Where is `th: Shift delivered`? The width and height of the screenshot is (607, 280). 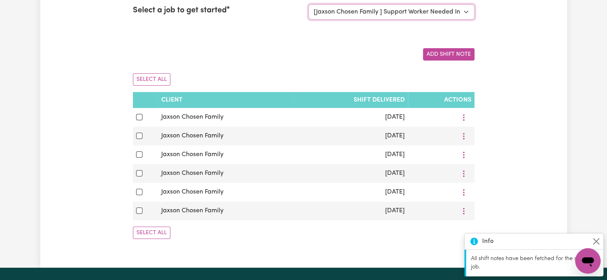 th: Shift delivered is located at coordinates (351, 100).